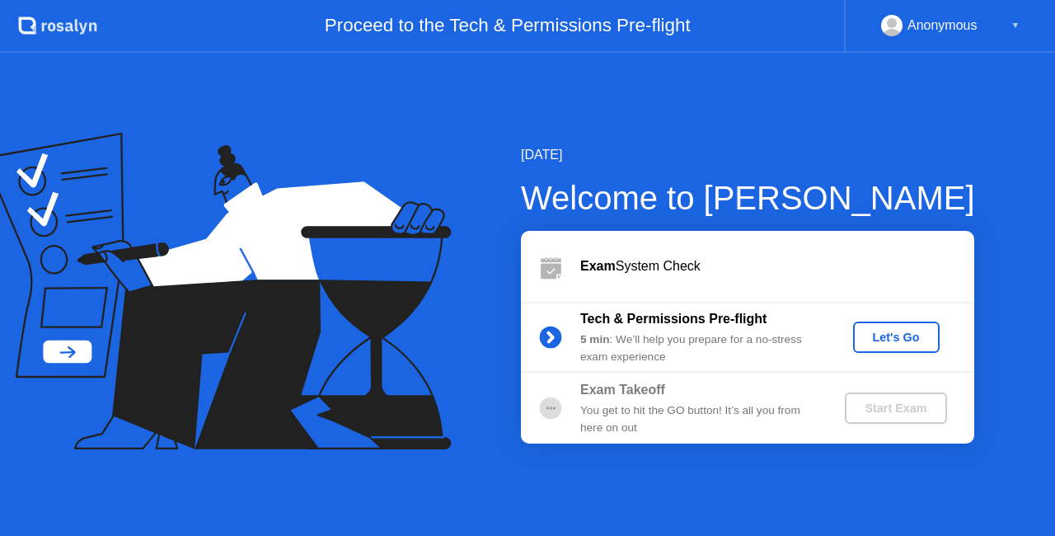  What do you see at coordinates (896, 337) in the screenshot?
I see `button: Let's Go` at bounding box center [896, 337].